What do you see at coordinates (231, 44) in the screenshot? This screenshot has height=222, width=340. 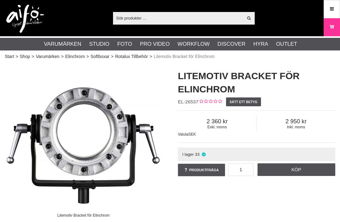 I see `a: Discover` at bounding box center [231, 44].